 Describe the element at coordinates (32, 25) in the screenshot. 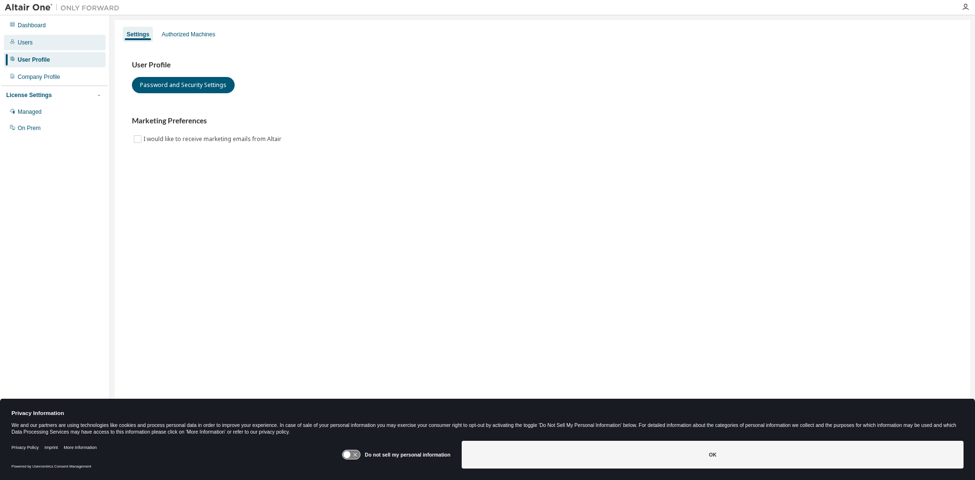

I see `div: Dashboard` at that location.